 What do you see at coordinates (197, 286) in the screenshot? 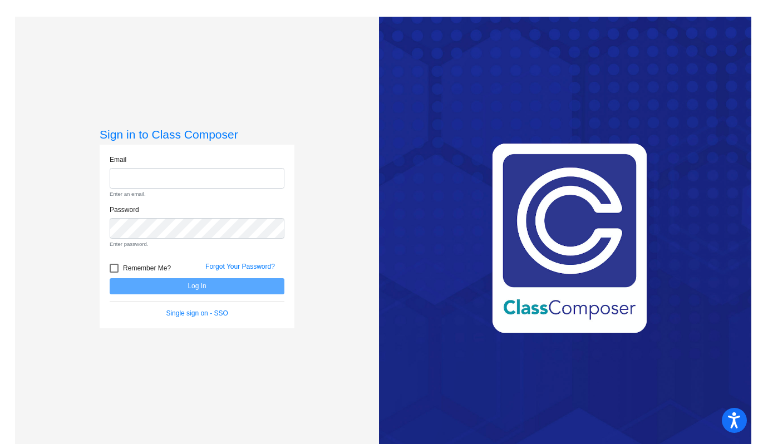
I see `button: Log In` at bounding box center [197, 286].